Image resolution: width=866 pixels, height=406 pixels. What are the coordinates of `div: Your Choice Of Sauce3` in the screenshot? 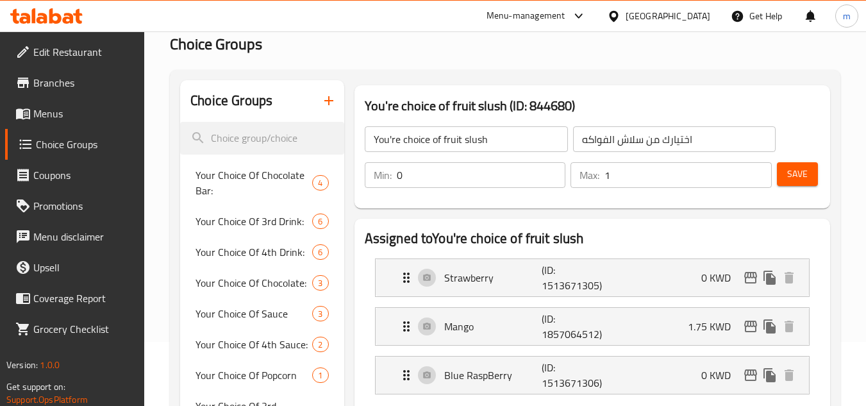 It's located at (262, 313).